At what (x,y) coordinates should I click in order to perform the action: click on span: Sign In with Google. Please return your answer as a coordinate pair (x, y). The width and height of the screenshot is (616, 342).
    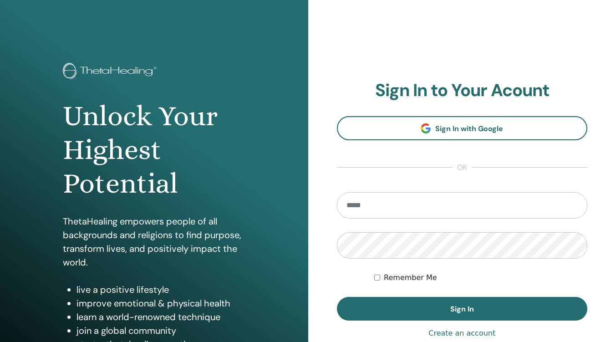
    Looking at the image, I should click on (469, 128).